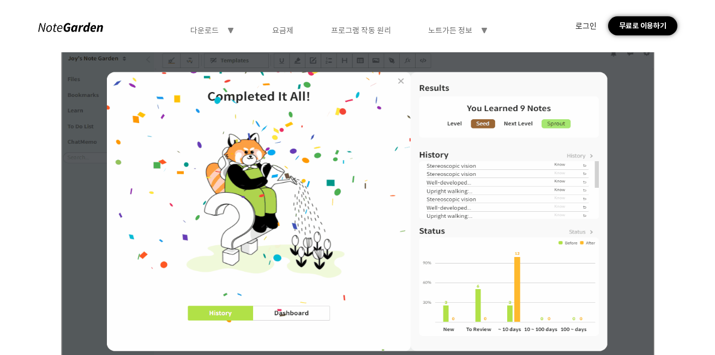 This screenshot has width=715, height=355. Describe the element at coordinates (282, 31) in the screenshot. I see `div: 요금제` at that location.